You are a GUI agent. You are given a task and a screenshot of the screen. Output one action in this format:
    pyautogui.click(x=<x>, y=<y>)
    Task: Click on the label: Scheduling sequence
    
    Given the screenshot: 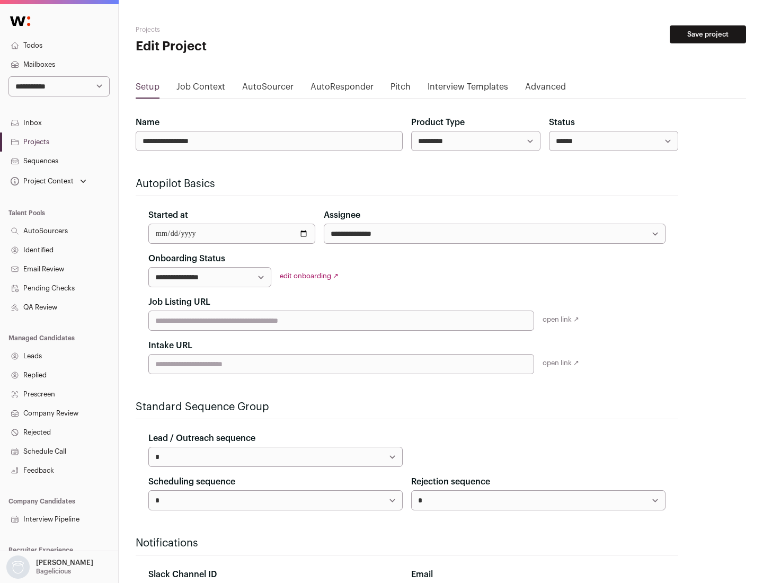 What is the action you would take?
    pyautogui.click(x=192, y=481)
    